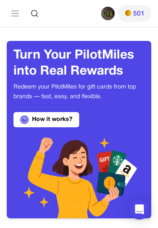 The image size is (158, 228). I want to click on h3: Turn Your PilotMiles into Real Rewards, so click(79, 63).